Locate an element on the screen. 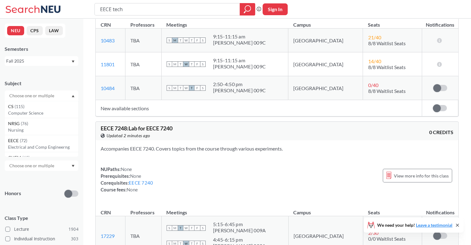  div: 4:45 - 6:15 pm is located at coordinates (240, 240).